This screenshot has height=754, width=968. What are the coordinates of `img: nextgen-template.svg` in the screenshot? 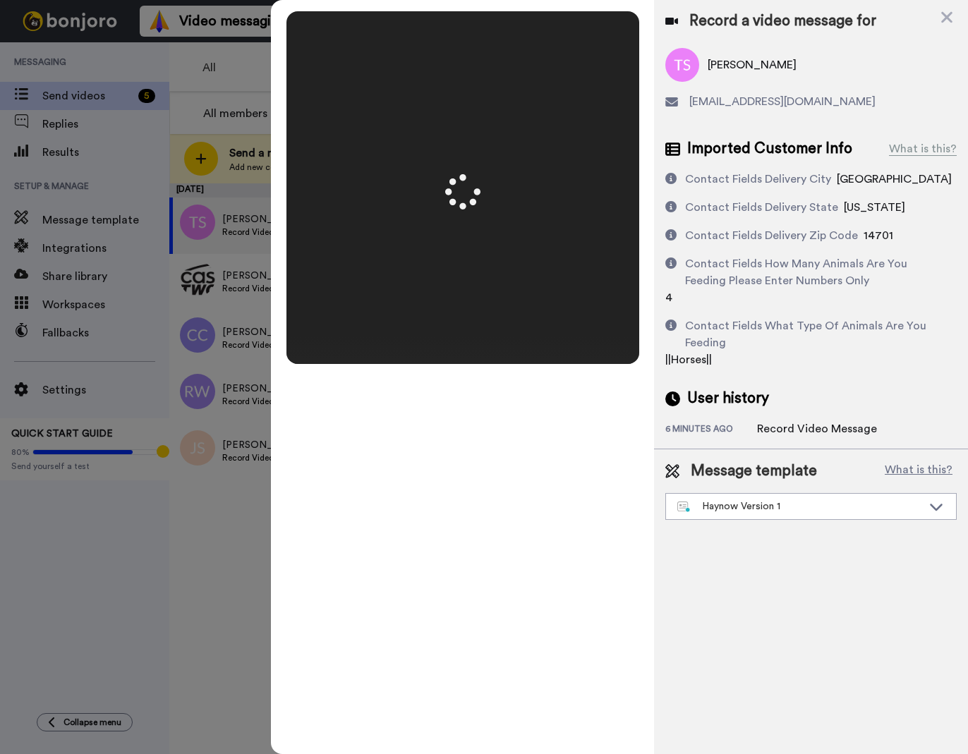 It's located at (683, 507).